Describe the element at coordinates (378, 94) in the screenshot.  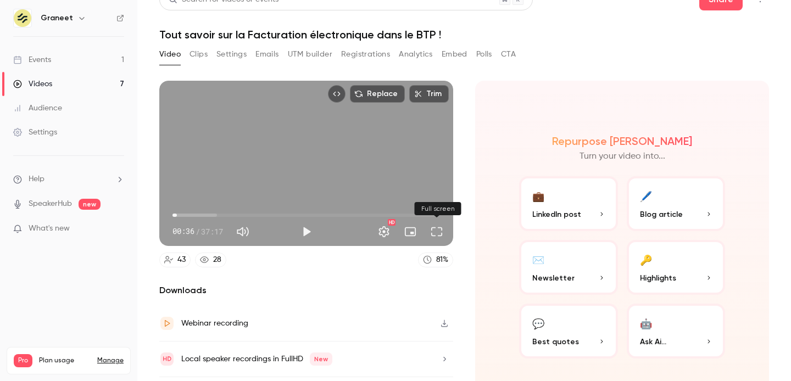
I see `button: Replace` at that location.